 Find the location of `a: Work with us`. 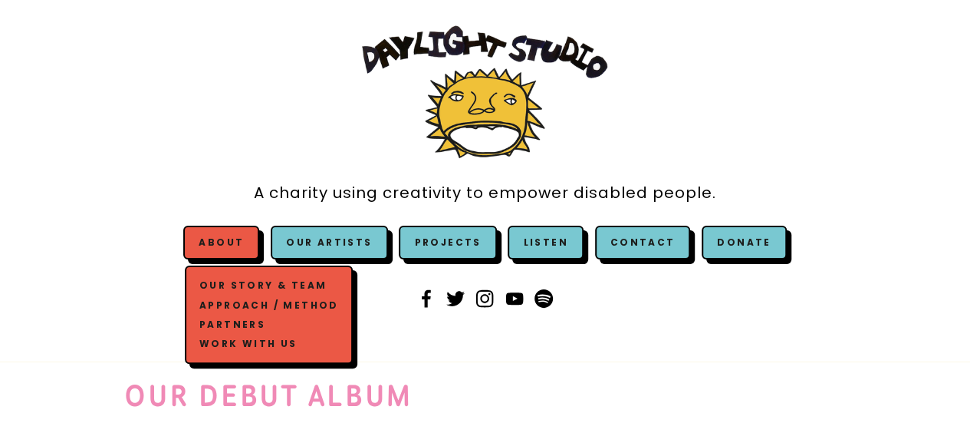

a: Work with us is located at coordinates (268, 343).